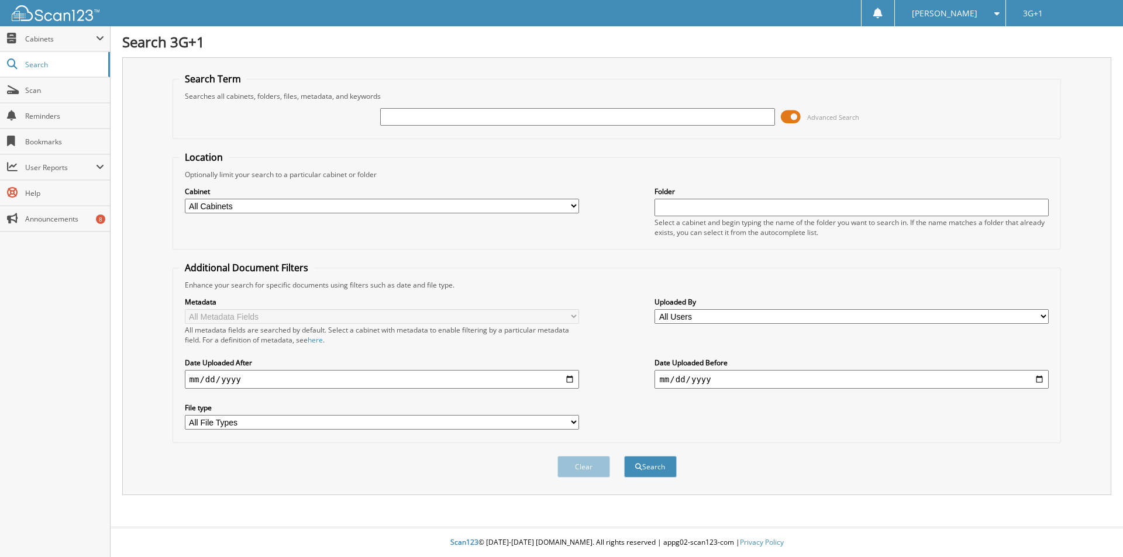  What do you see at coordinates (851, 227) in the screenshot?
I see `div: Select a cabinet and begin typing the name of the folder you want to search in. If the name match...` at bounding box center [851, 227].